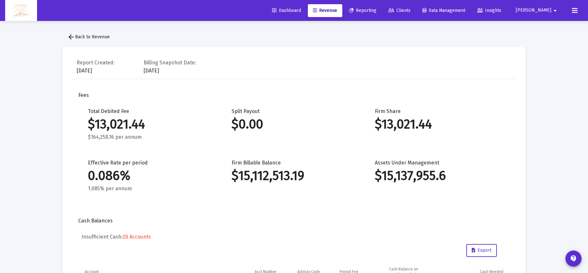 The width and height of the screenshot is (588, 273). Describe the element at coordinates (400, 11) in the screenshot. I see `a: Clients` at that location.